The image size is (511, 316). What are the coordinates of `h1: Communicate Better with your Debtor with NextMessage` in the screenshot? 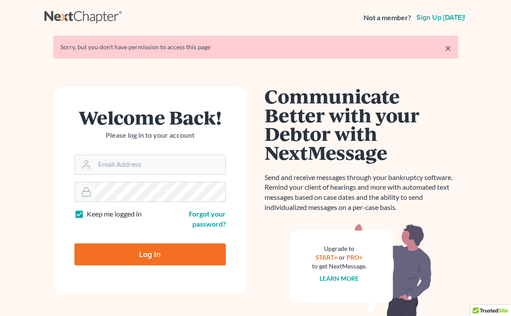 It's located at (361, 124).